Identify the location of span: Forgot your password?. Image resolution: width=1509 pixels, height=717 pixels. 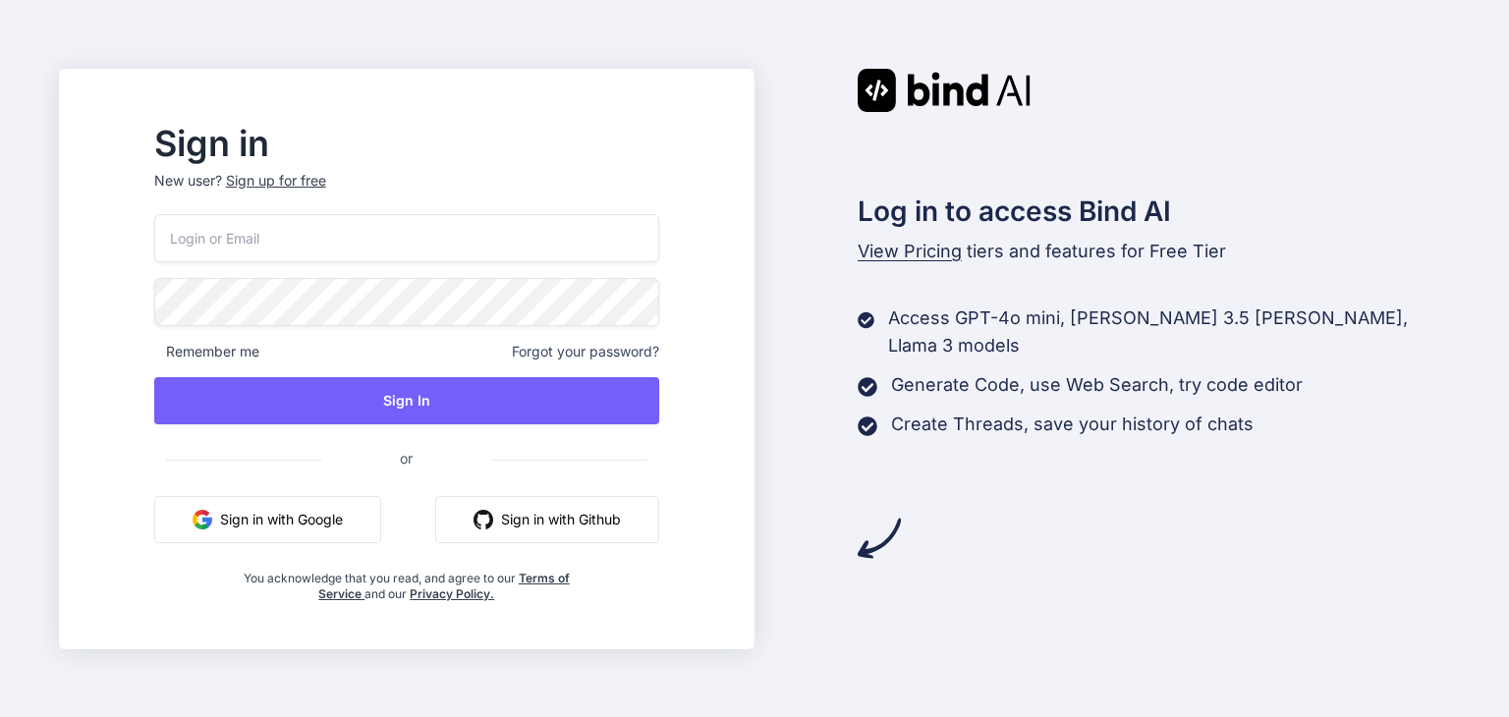
(586, 352).